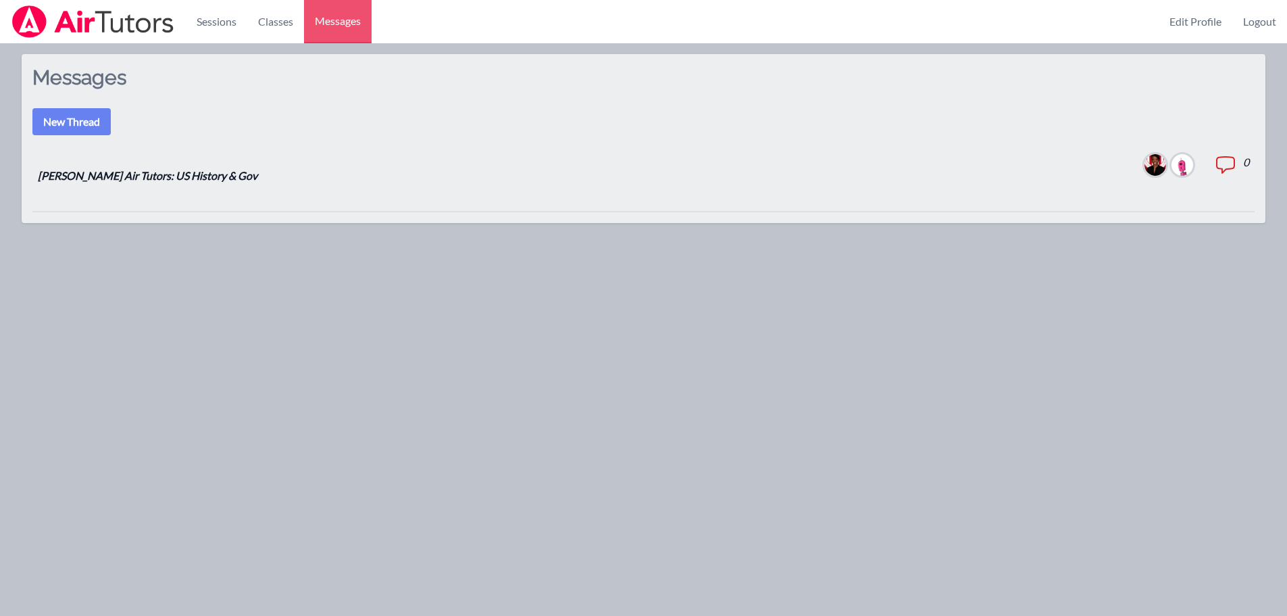  Describe the element at coordinates (1183, 165) in the screenshot. I see `img: Laurie Gutheil` at that location.